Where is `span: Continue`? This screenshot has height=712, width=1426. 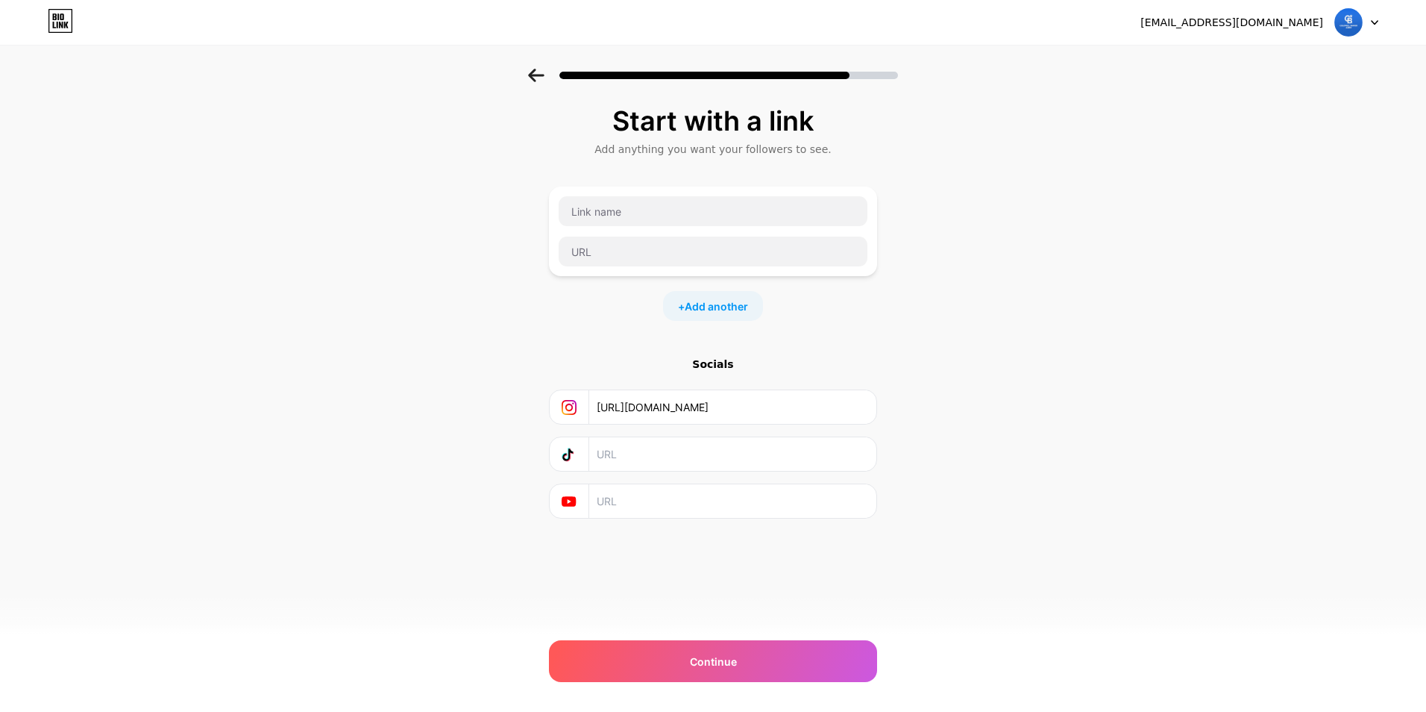
span: Continue is located at coordinates (713, 661).